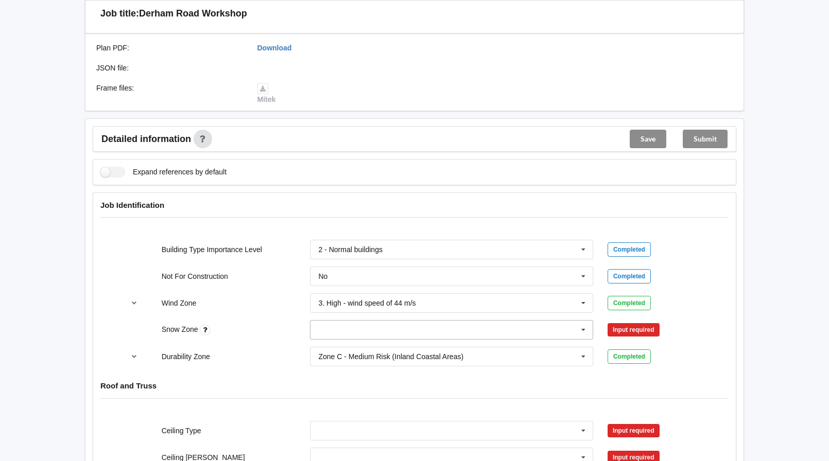 This screenshot has width=829, height=461. I want to click on label: Wind Zone, so click(179, 303).